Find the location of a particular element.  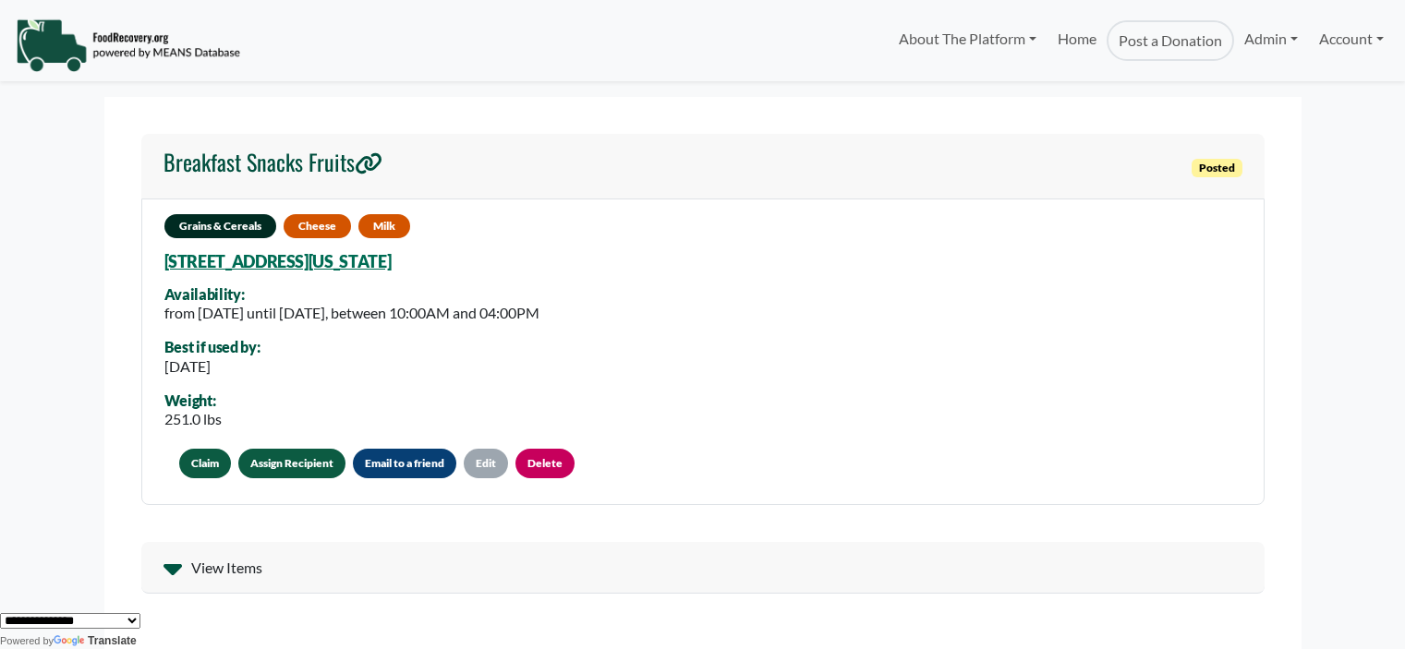

button: Email to a friend is located at coordinates (404, 464).